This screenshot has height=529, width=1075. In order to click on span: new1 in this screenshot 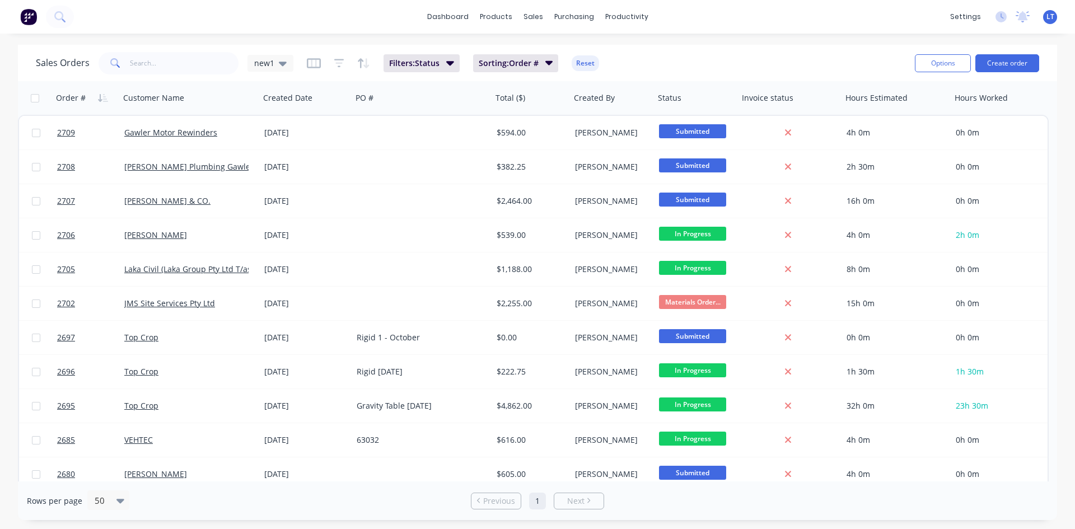, I will do `click(264, 63)`.